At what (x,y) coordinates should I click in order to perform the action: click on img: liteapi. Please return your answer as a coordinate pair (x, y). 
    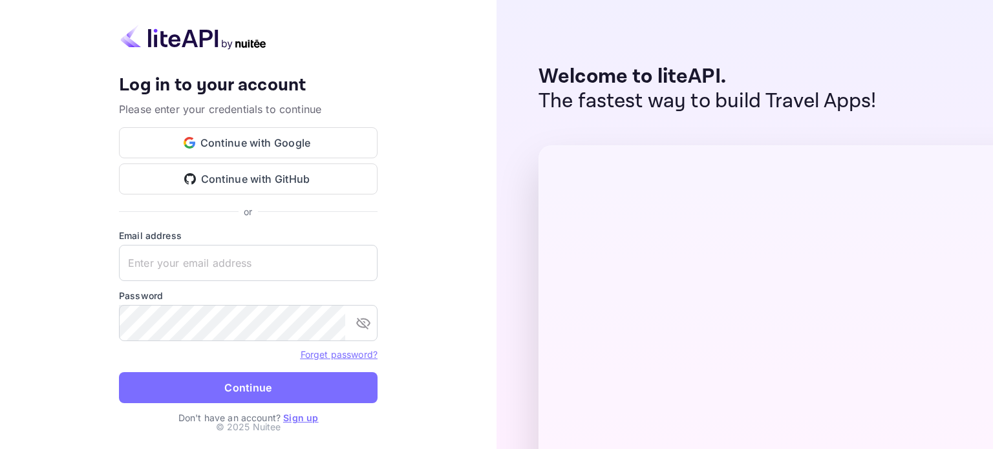
    Looking at the image, I should click on (193, 37).